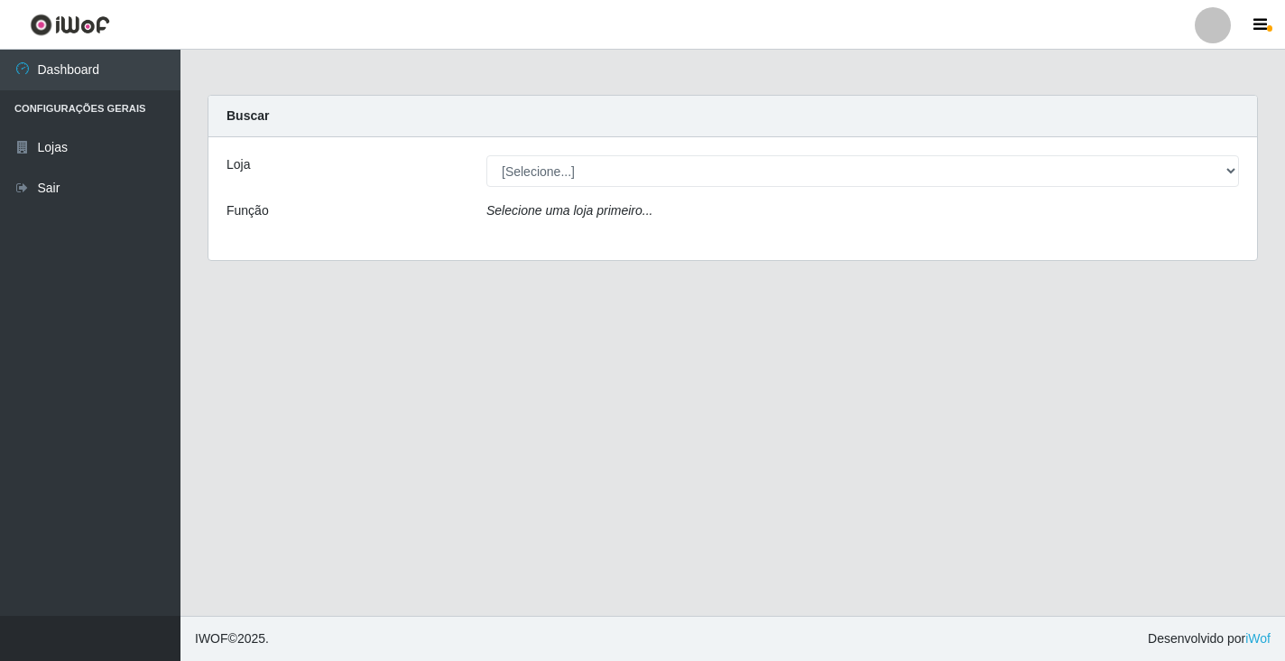  I want to click on img: CoreUI Logo, so click(69, 24).